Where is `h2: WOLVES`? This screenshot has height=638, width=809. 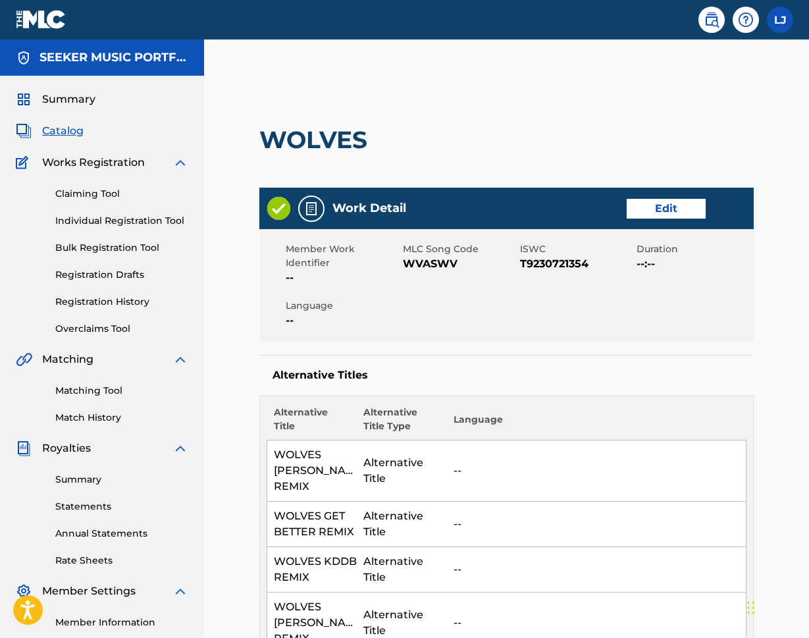 h2: WOLVES is located at coordinates (317, 140).